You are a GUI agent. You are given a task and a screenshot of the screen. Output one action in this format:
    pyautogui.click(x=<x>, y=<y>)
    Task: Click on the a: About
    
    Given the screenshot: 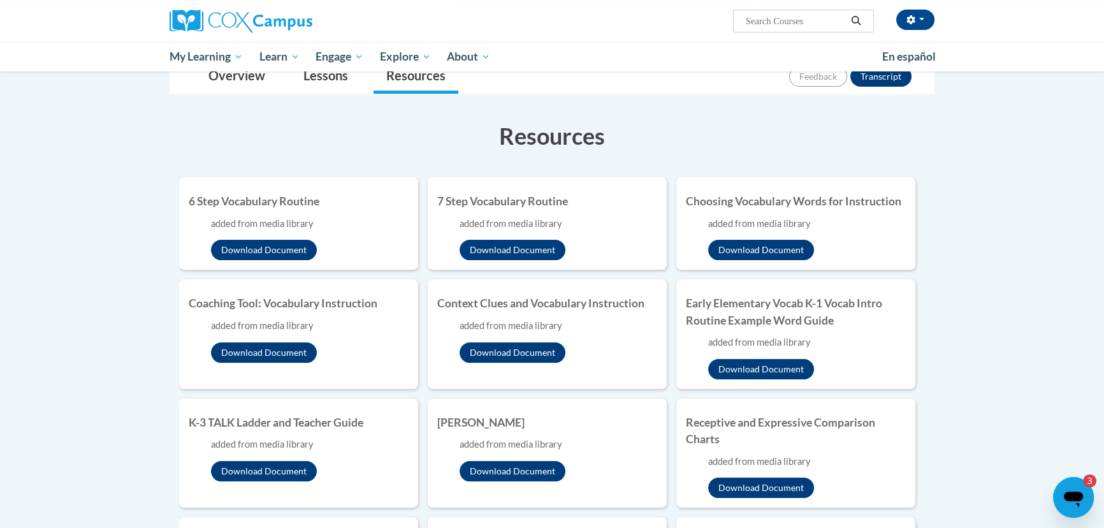 What is the action you would take?
    pyautogui.click(x=469, y=57)
    